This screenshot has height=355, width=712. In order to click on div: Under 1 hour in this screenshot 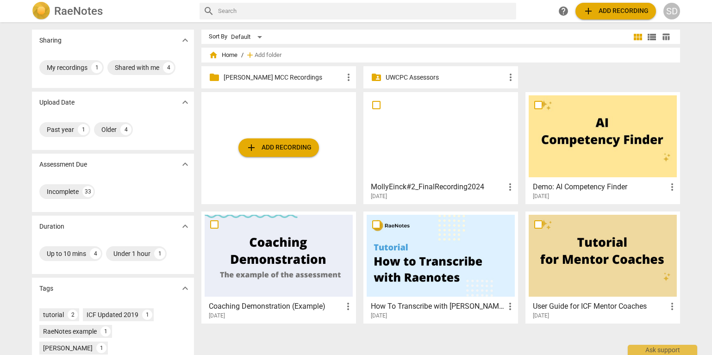, I will do `click(132, 254)`.